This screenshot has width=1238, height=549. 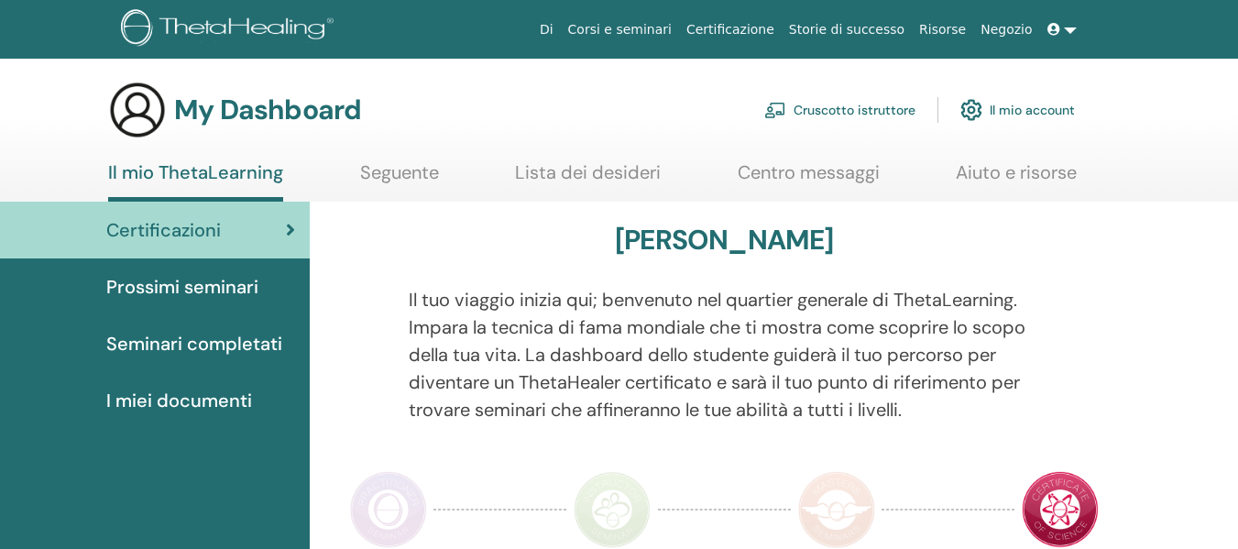 What do you see at coordinates (724, 355) in the screenshot?
I see `p: Il tuo viaggio inizia qui; benvenuto nel quartier generale di ThetaLearning. Impara la tecnica di...` at bounding box center [724, 355].